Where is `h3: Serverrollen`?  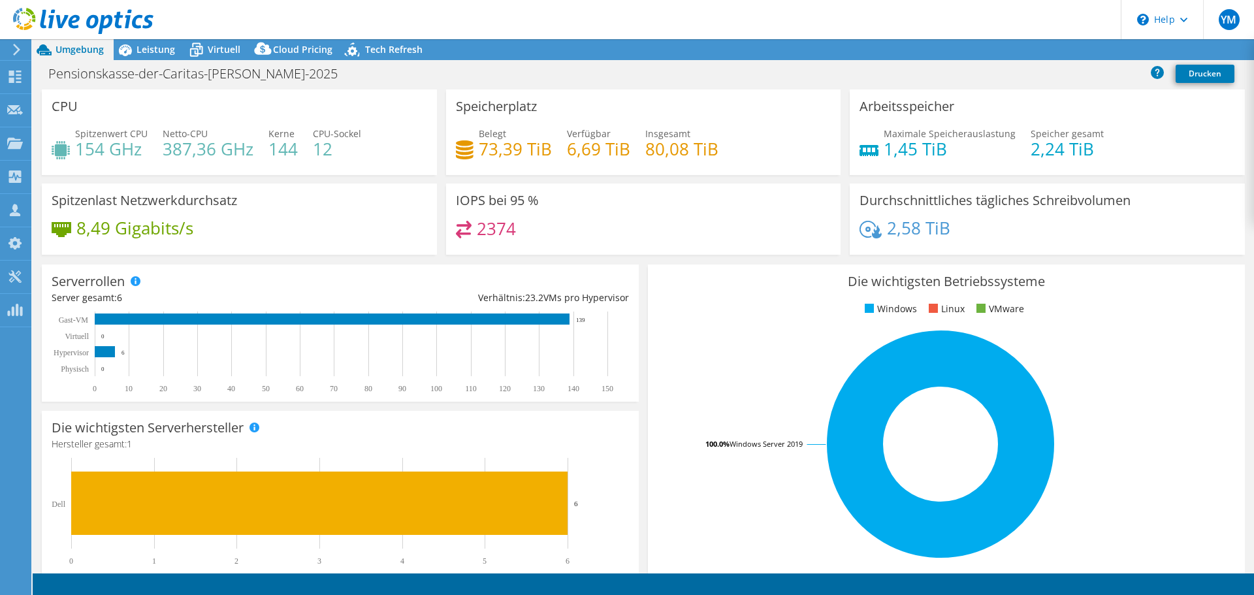
h3: Serverrollen is located at coordinates (88, 282).